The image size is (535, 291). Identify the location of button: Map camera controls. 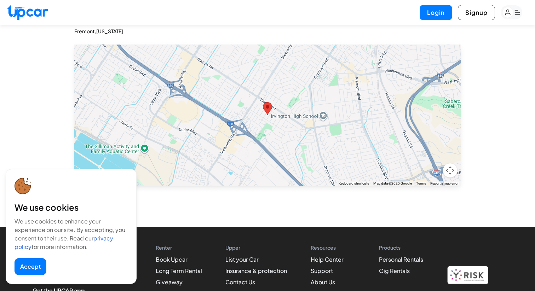
(450, 171).